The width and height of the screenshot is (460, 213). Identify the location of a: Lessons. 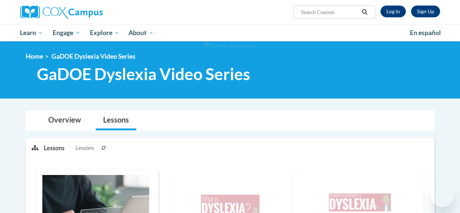
(116, 120).